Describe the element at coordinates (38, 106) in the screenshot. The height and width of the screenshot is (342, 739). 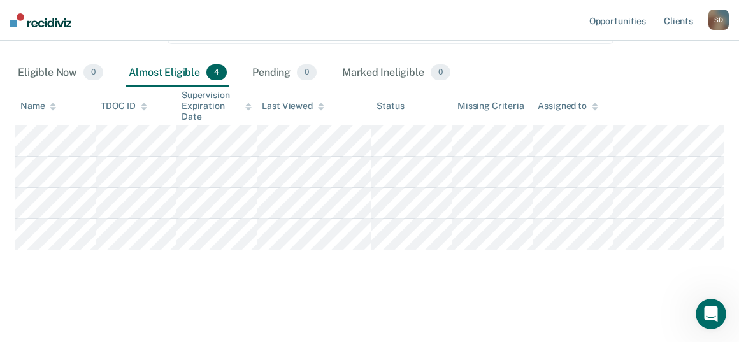
I see `div: Name` at that location.